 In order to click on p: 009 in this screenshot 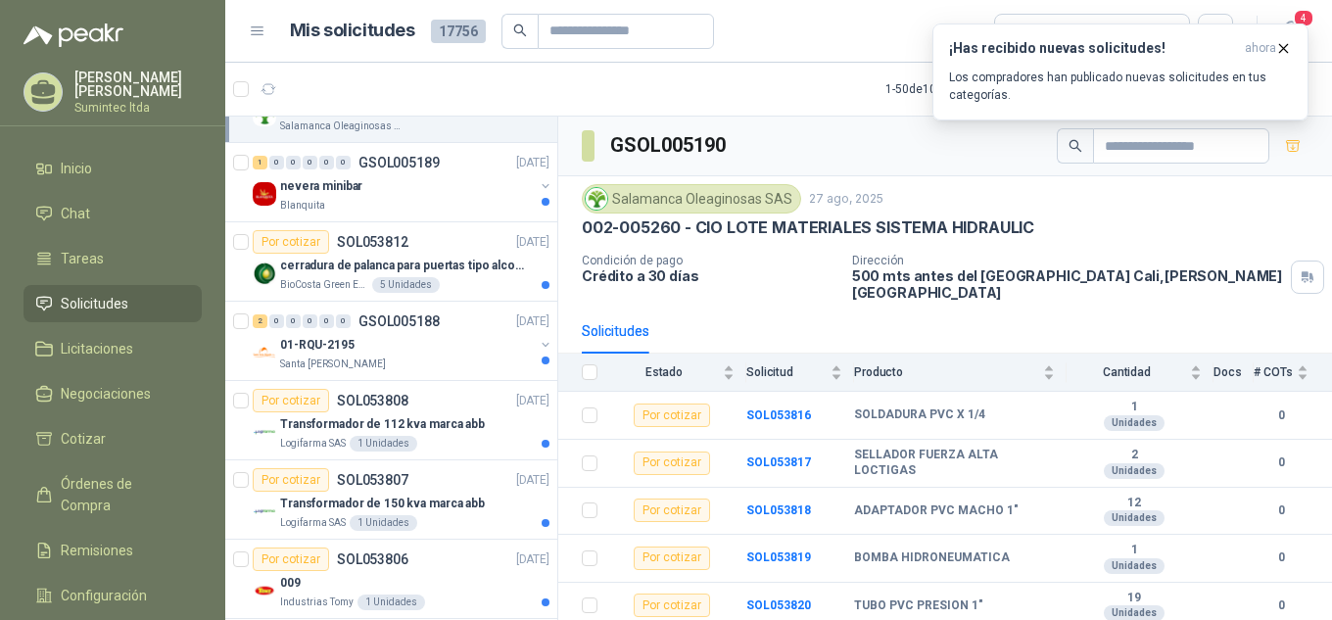, I will do `click(290, 583)`.